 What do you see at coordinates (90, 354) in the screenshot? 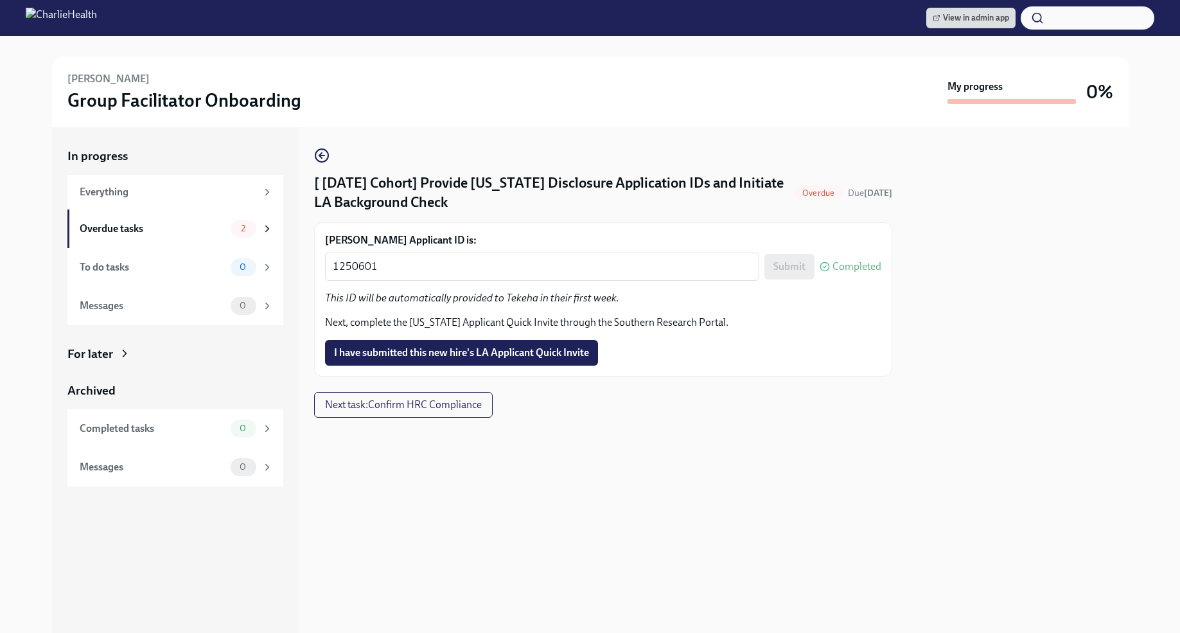
I see `div: For later` at bounding box center [90, 354].